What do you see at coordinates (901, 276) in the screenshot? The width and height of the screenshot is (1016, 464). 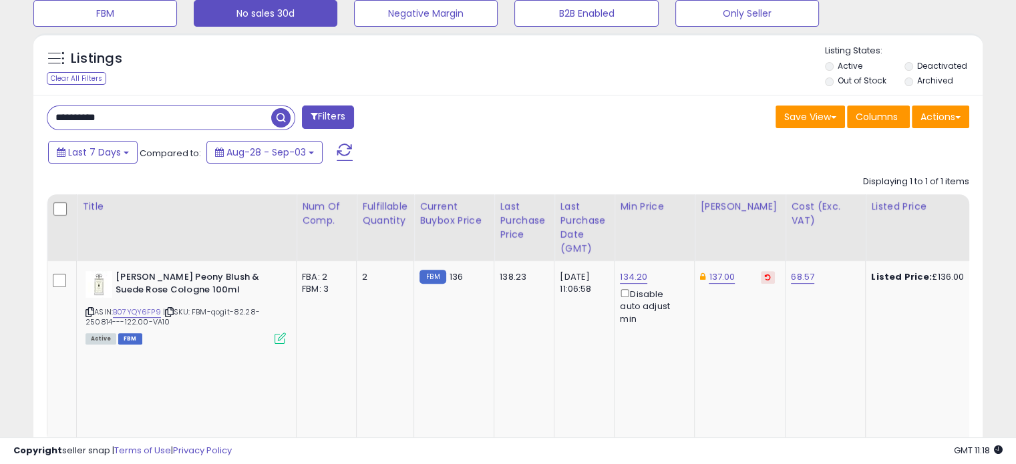 I see `b: Listed Price:` at bounding box center [901, 276].